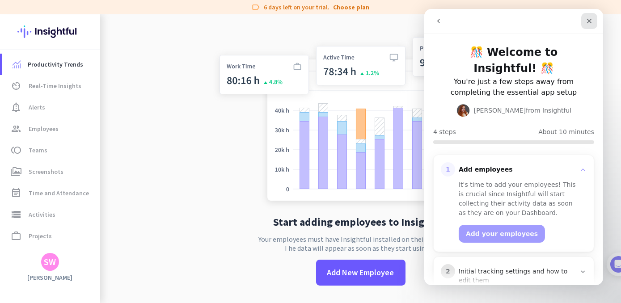  What do you see at coordinates (93, 267) in the screenshot?
I see `div: Initial tracking settings and how to edit them` at bounding box center [93, 267].